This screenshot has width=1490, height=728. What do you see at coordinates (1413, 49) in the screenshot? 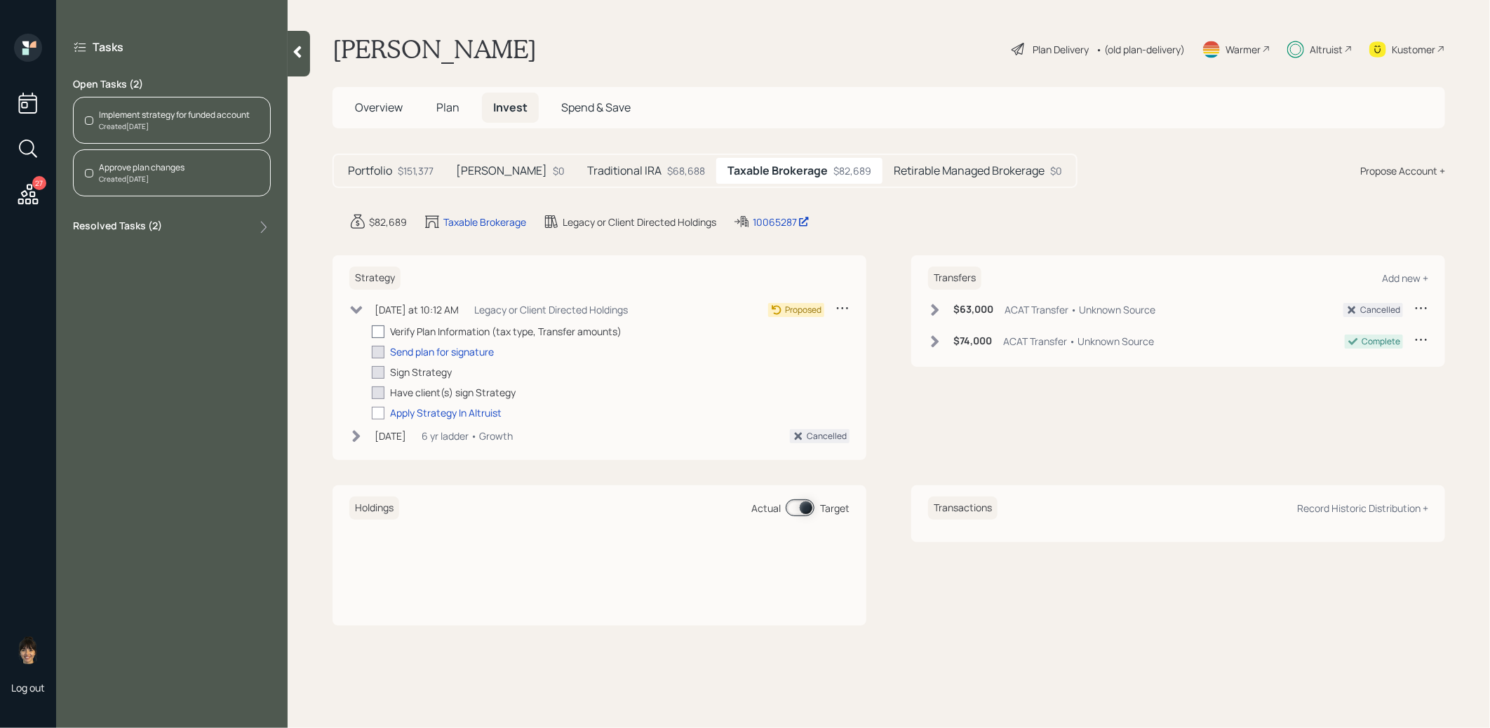
I see `div: Kustomer` at bounding box center [1413, 49].